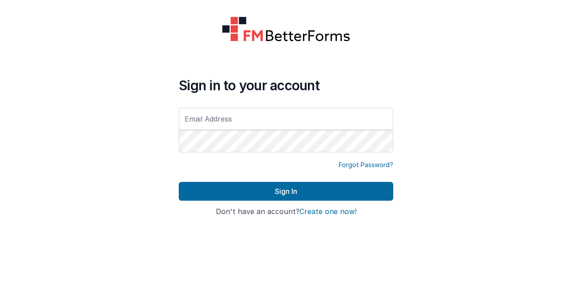 This screenshot has width=572, height=282. Describe the element at coordinates (286, 191) in the screenshot. I see `button: Sign In` at that location.